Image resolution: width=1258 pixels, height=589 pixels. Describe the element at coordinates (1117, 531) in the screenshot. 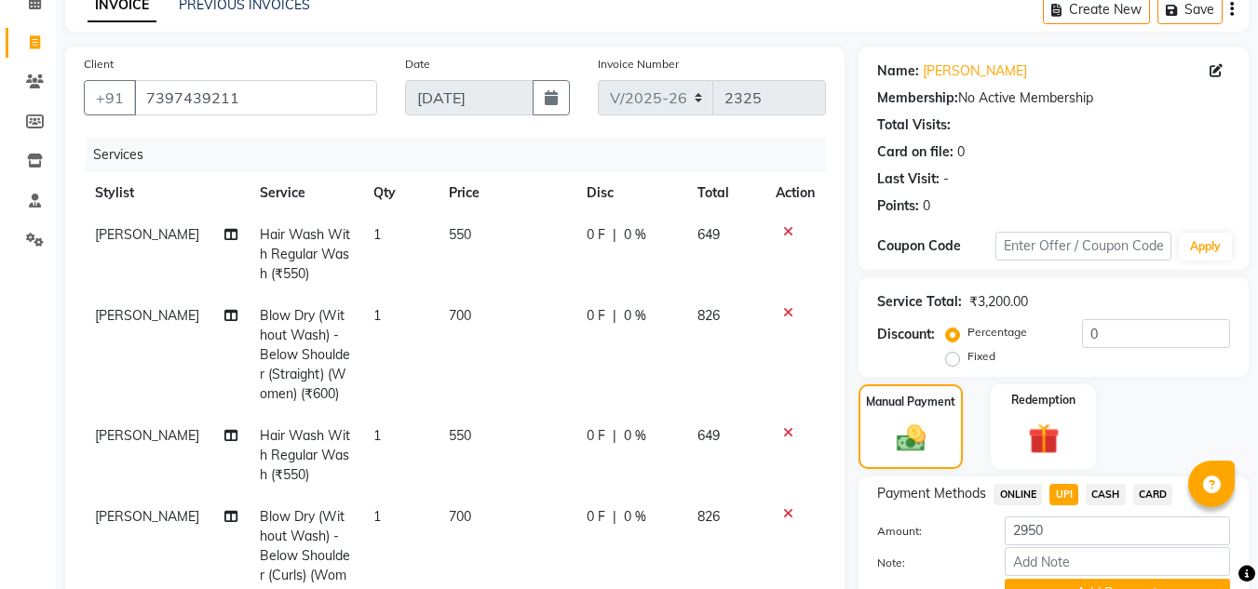

I see `input: Amount` at that location.